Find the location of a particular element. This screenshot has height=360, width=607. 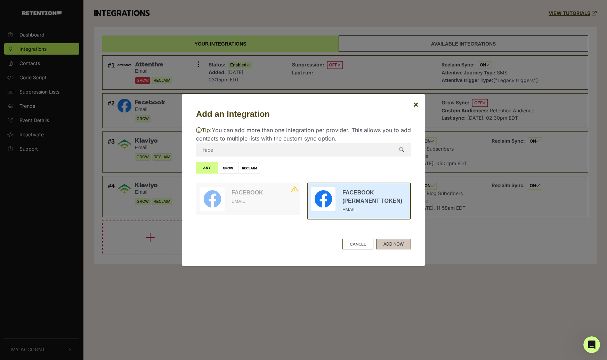

img: Facebook is located at coordinates (213, 199).